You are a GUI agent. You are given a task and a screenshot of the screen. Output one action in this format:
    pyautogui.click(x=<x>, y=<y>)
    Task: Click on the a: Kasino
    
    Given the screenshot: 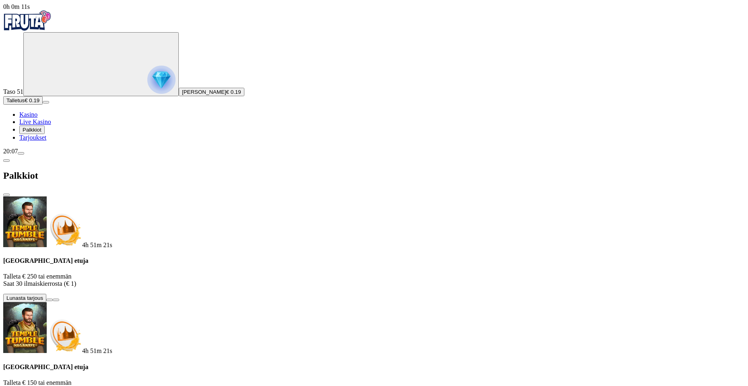 What is the action you would take?
    pyautogui.click(x=28, y=114)
    